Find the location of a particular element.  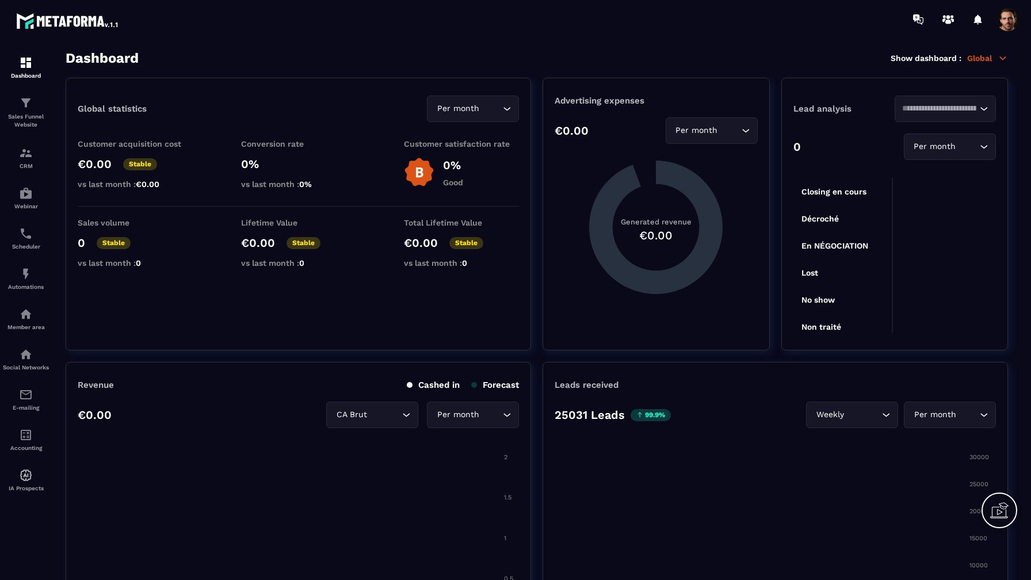

a: formationformationCRM is located at coordinates (26, 158).